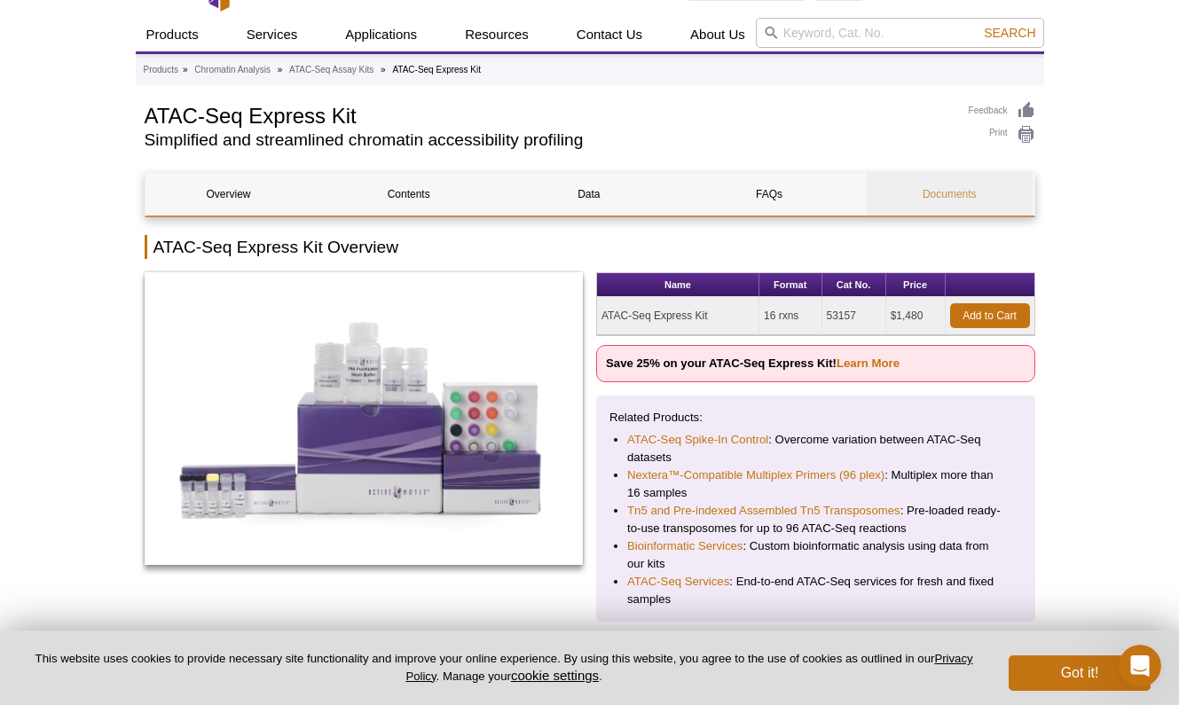 The height and width of the screenshot is (705, 1179). I want to click on a: Contact Us, so click(609, 35).